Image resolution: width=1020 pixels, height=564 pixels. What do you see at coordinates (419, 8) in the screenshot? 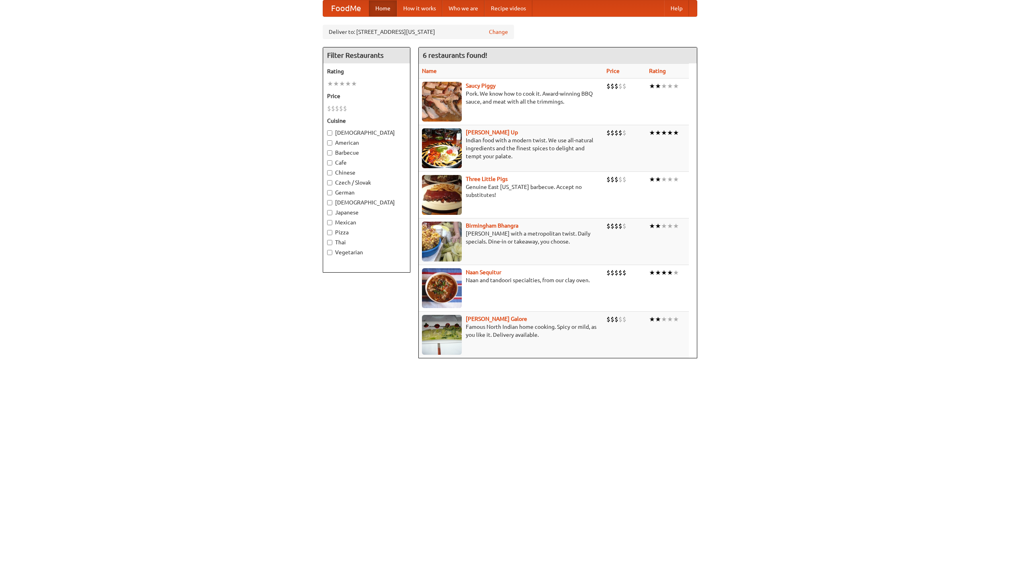
I see `a: How it works` at bounding box center [419, 8].